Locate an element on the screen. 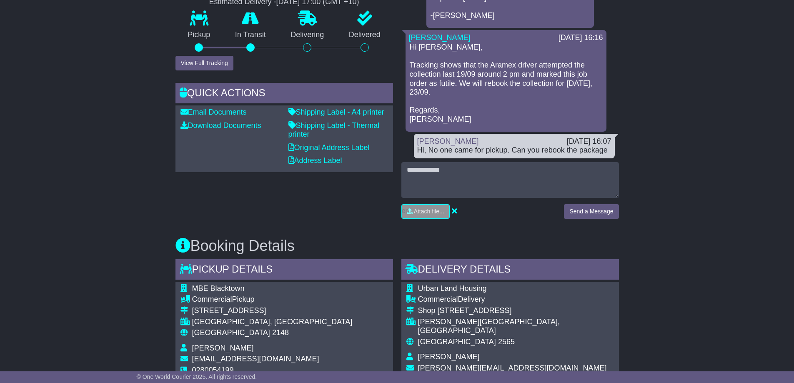 The width and height of the screenshot is (794, 383). p: Delivered is located at coordinates (365, 35).